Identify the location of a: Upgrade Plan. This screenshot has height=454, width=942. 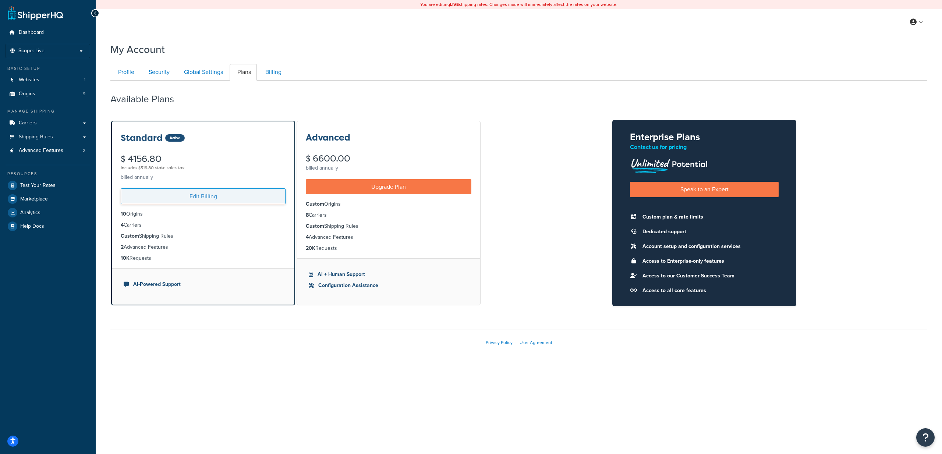
(388, 187).